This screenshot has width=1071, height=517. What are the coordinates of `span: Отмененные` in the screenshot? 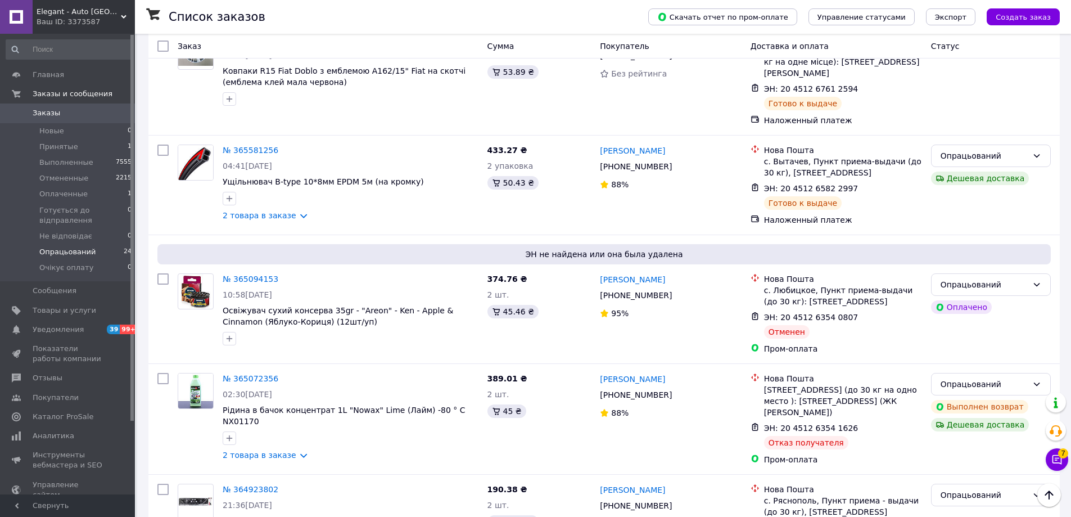 It's located at (64, 178).